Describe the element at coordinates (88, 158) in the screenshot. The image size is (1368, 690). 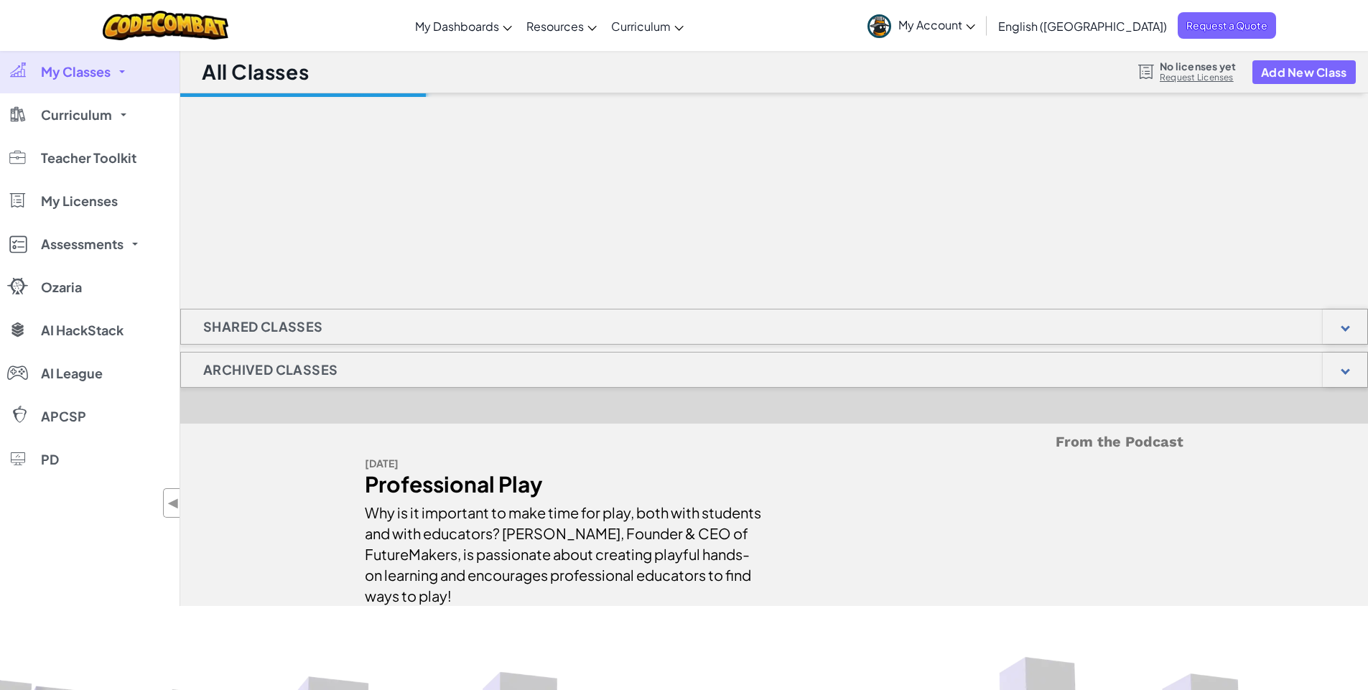
I see `span: Teacher Toolkit` at that location.